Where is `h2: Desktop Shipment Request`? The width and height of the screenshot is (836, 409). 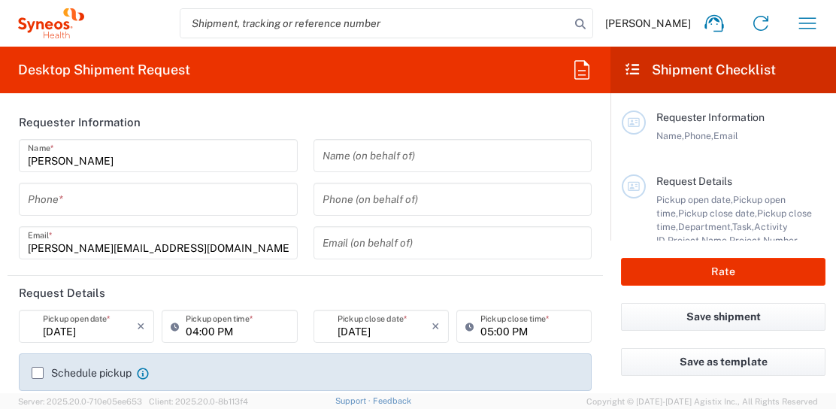 h2: Desktop Shipment Request is located at coordinates (104, 70).